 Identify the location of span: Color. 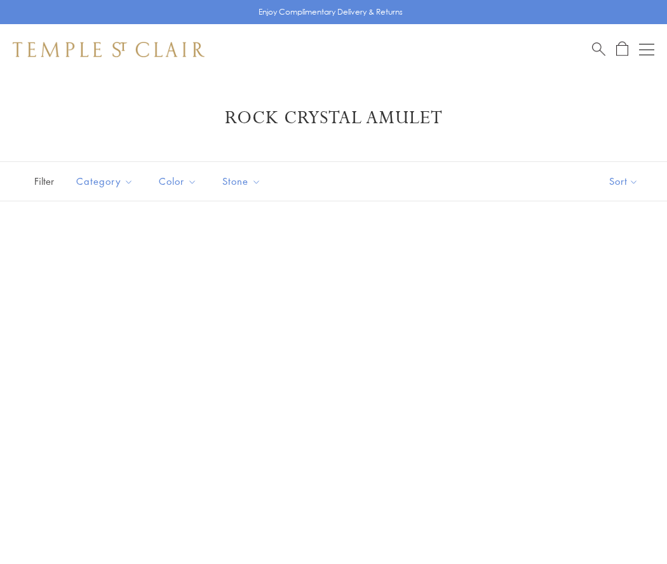
(179, 181).